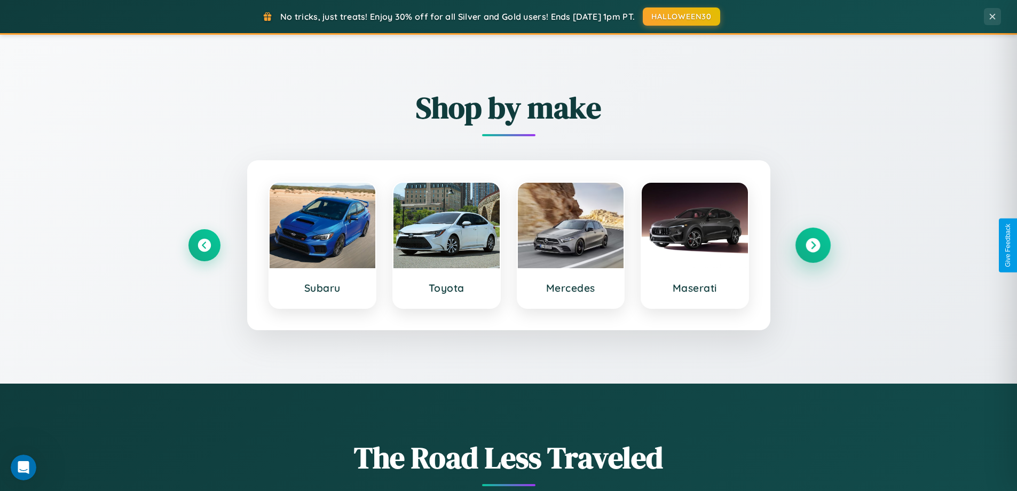 The image size is (1017, 491). Describe the element at coordinates (571, 288) in the screenshot. I see `h3: Mercedes` at that location.